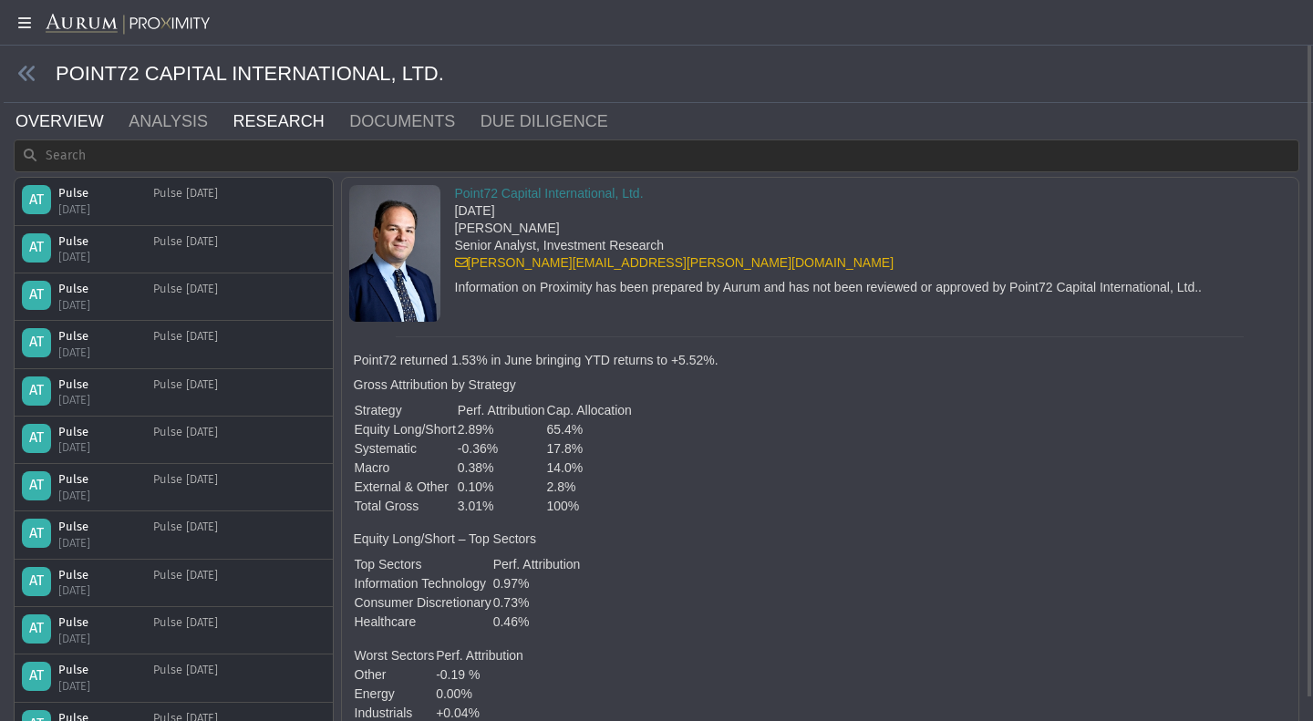 The width and height of the screenshot is (1313, 721). I want to click on td: Strategy, so click(405, 410).